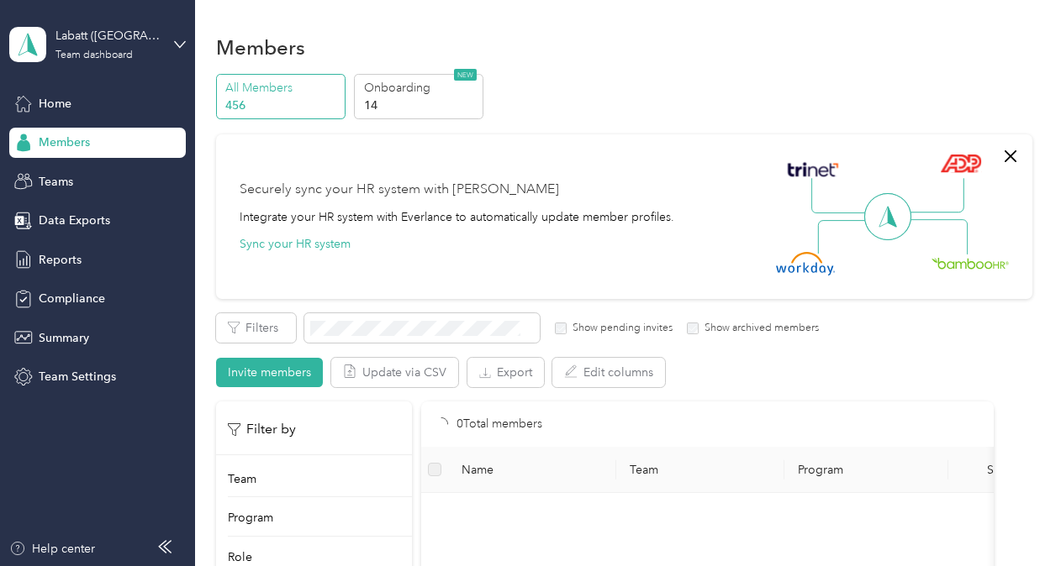 The height and width of the screenshot is (566, 1061). What do you see at coordinates (421, 105) in the screenshot?
I see `p: 14` at bounding box center [421, 105].